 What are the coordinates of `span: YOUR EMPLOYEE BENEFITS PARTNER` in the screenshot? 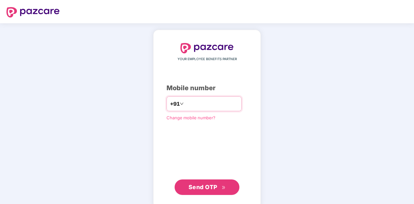 It's located at (207, 59).